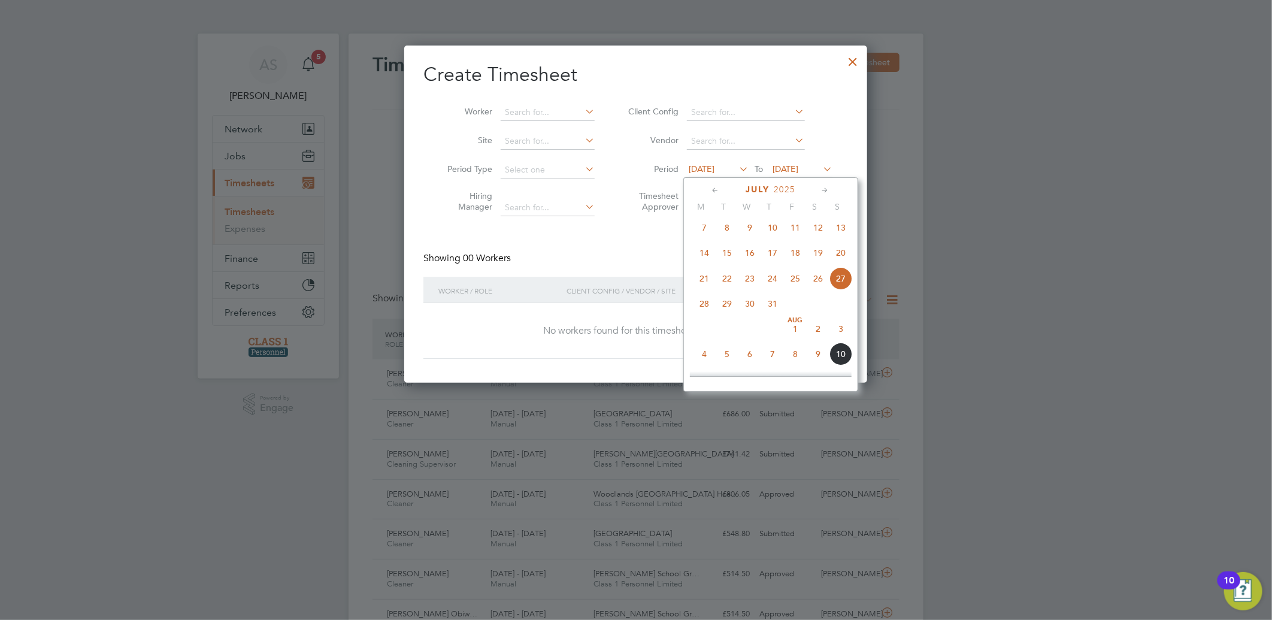  Describe the element at coordinates (796, 329) in the screenshot. I see `span: 1` at that location.